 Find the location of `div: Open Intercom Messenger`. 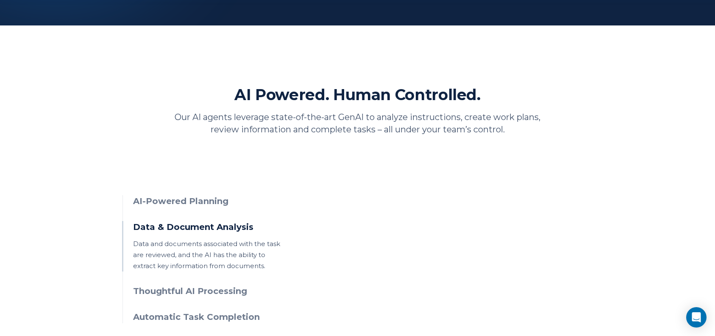

div: Open Intercom Messenger is located at coordinates (697, 317).